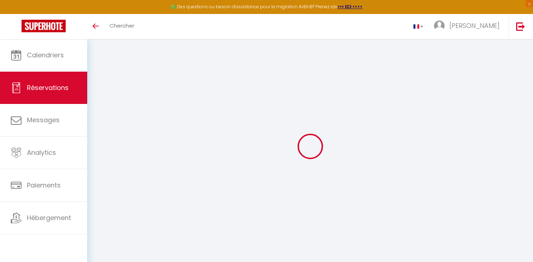 The height and width of the screenshot is (262, 533). I want to click on span: Hébergement, so click(49, 218).